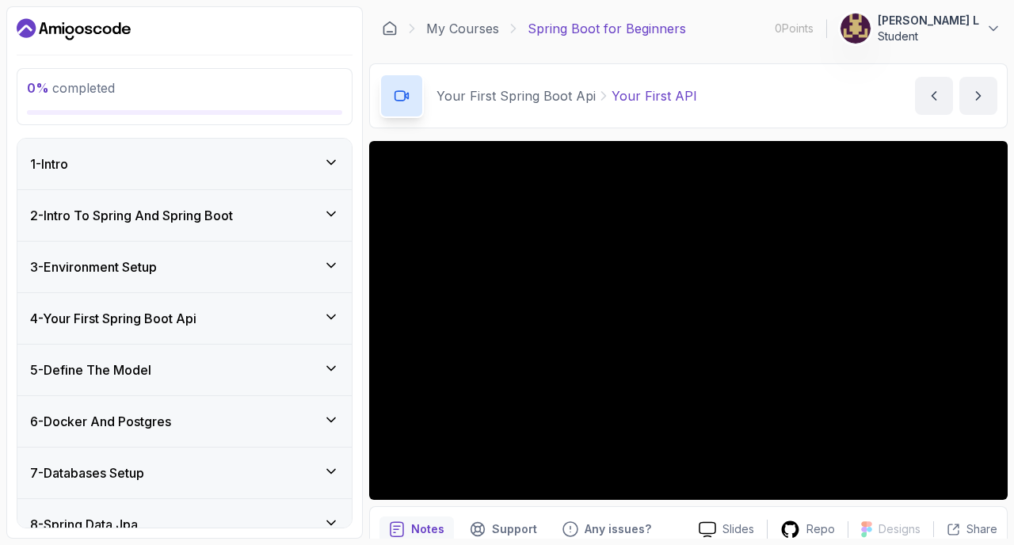 The image size is (1014, 545). Describe the element at coordinates (70, 88) in the screenshot. I see `span: completed` at that location.